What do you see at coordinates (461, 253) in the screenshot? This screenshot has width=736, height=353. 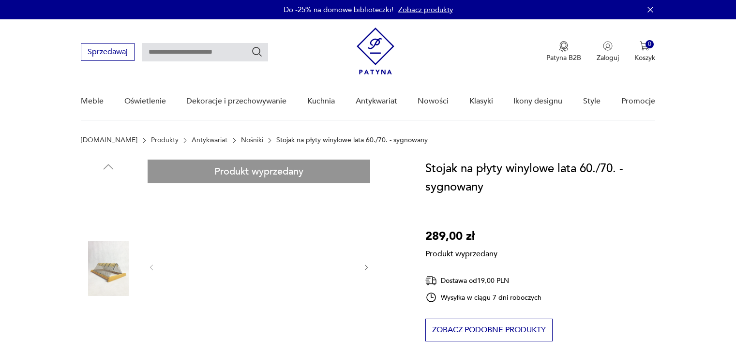 I see `p: Produkt wyprzedany` at bounding box center [461, 253].